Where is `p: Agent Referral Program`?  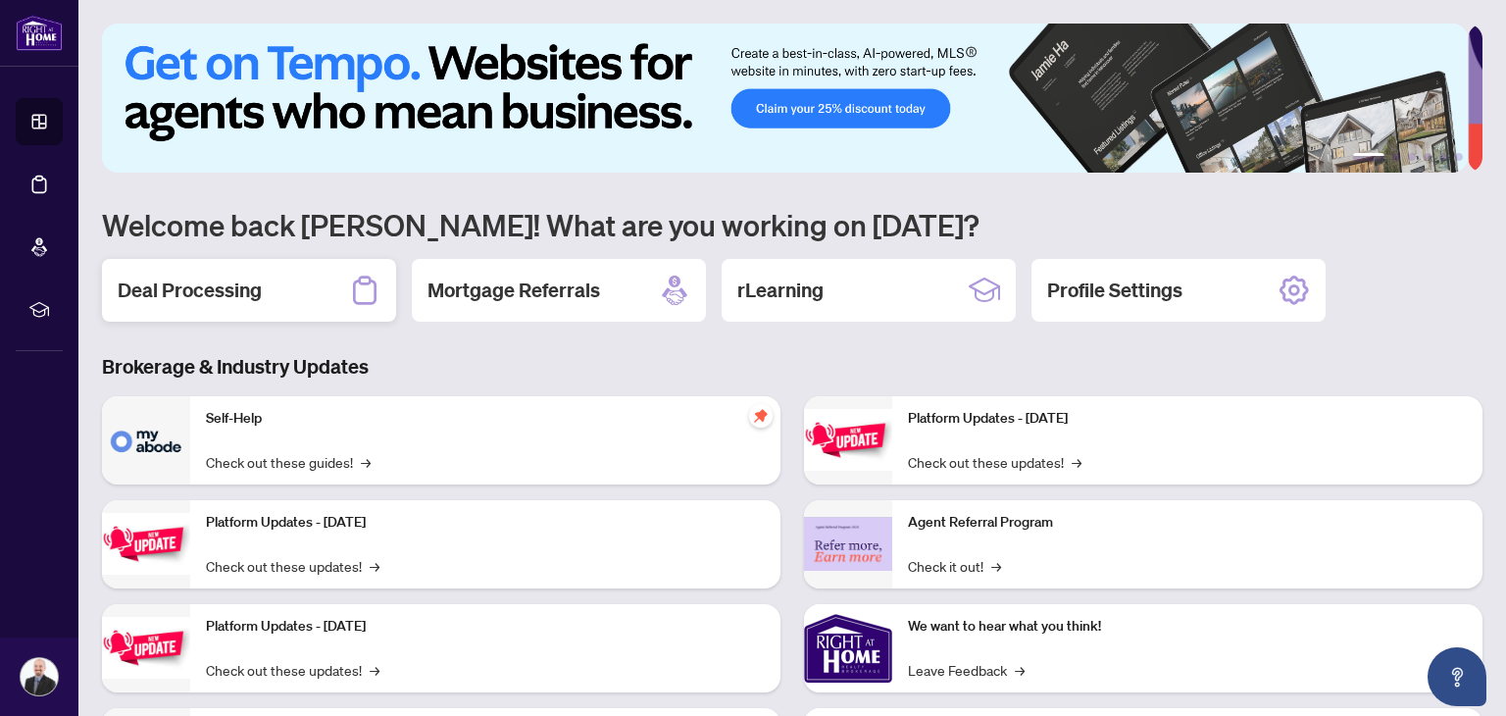
p: Agent Referral Program is located at coordinates (1187, 523).